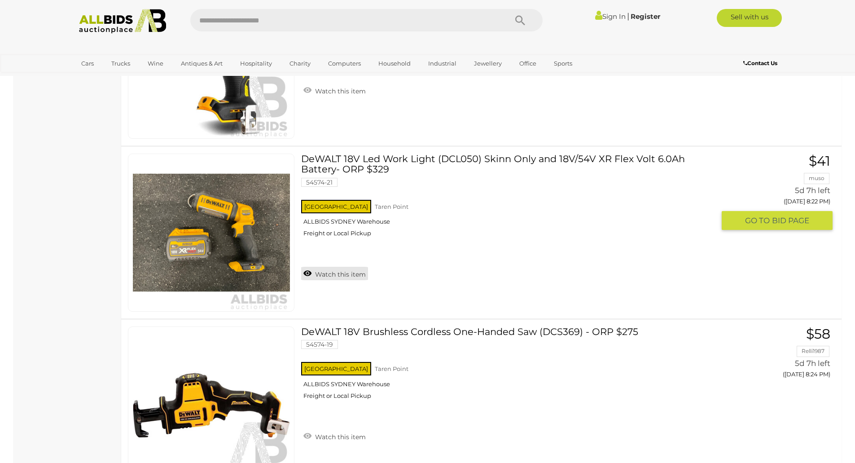 The width and height of the screenshot is (855, 463). I want to click on span: BID PAGE, so click(791, 220).